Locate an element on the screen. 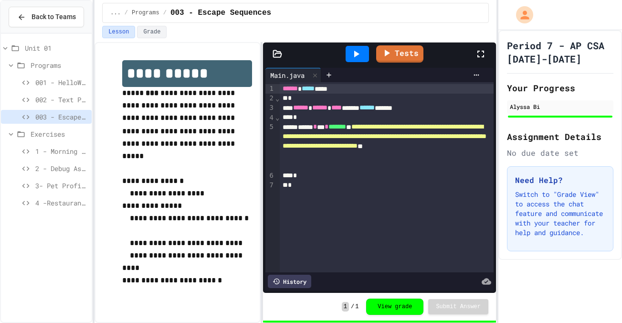 This screenshot has height=323, width=622. div: 5 is located at coordinates (270, 147).